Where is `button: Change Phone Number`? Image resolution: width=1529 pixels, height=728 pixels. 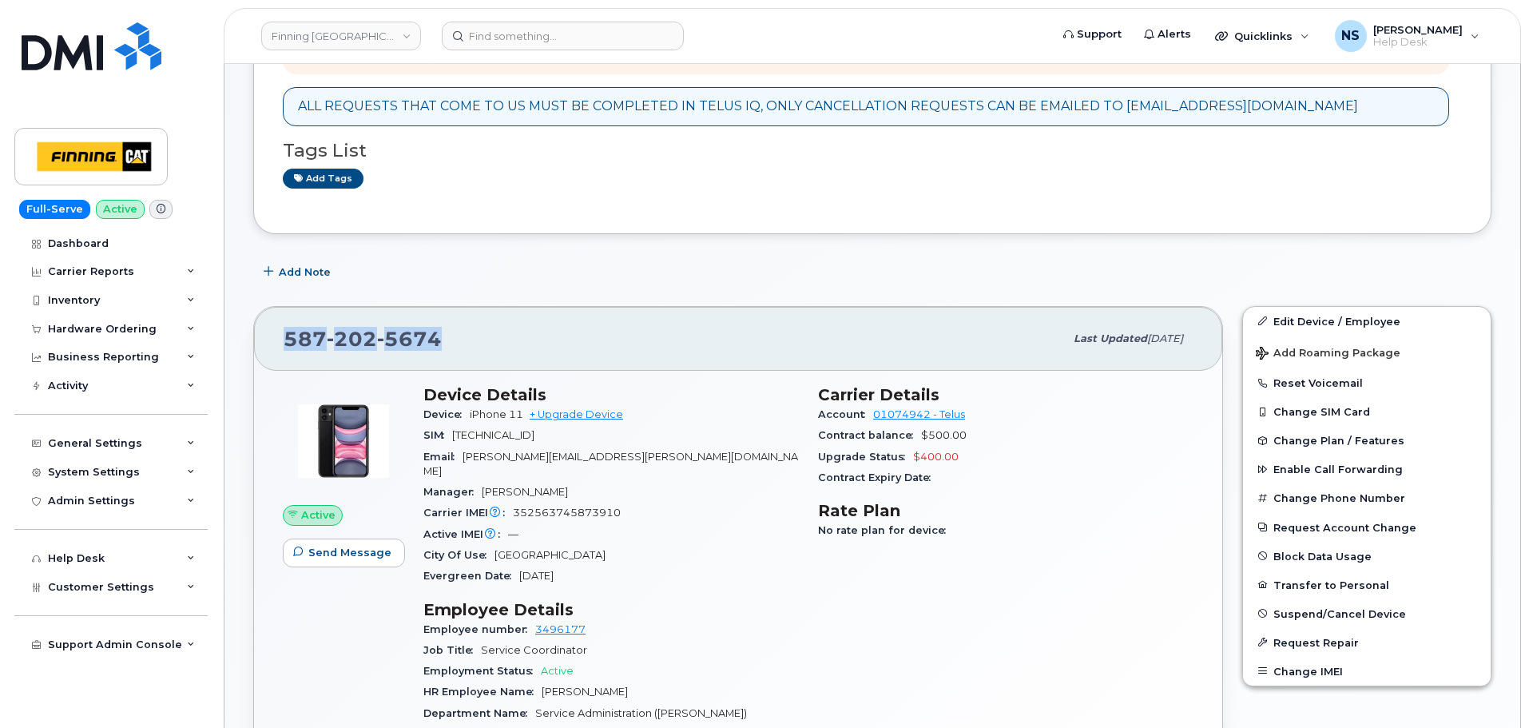
button: Change Phone Number is located at coordinates (1367, 498).